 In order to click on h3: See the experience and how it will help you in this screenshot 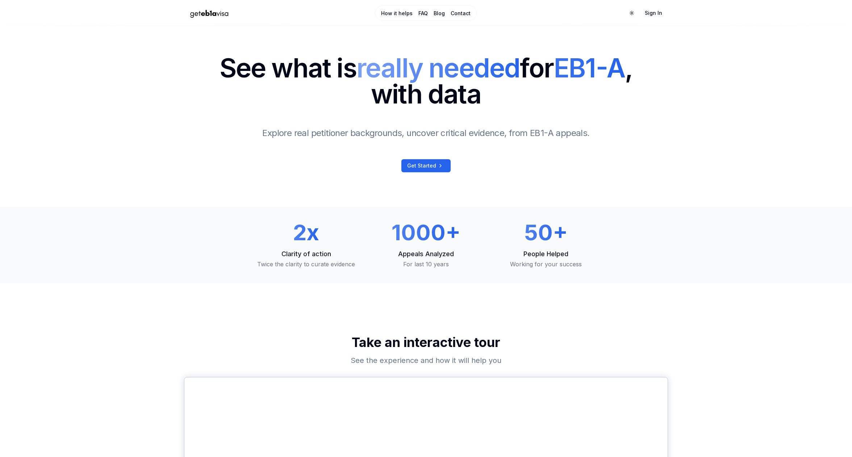, I will do `click(426, 361)`.